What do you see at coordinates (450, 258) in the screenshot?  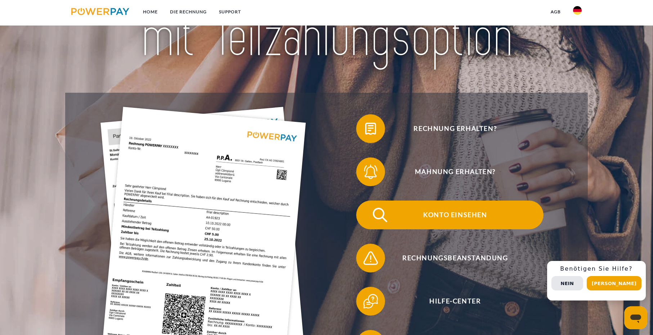 I see `a: Rechnungsbeanstandung` at bounding box center [450, 258].